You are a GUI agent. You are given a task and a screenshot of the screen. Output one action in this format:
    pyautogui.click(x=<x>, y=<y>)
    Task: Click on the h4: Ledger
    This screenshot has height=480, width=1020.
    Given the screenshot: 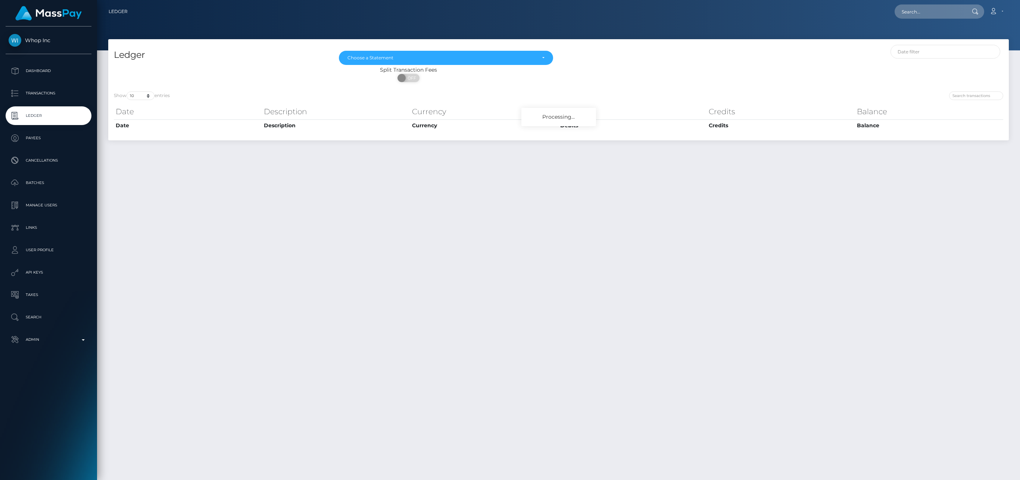 What is the action you would take?
    pyautogui.click(x=221, y=55)
    